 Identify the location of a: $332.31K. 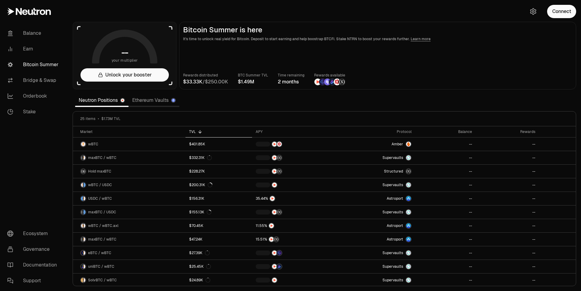
(219, 158).